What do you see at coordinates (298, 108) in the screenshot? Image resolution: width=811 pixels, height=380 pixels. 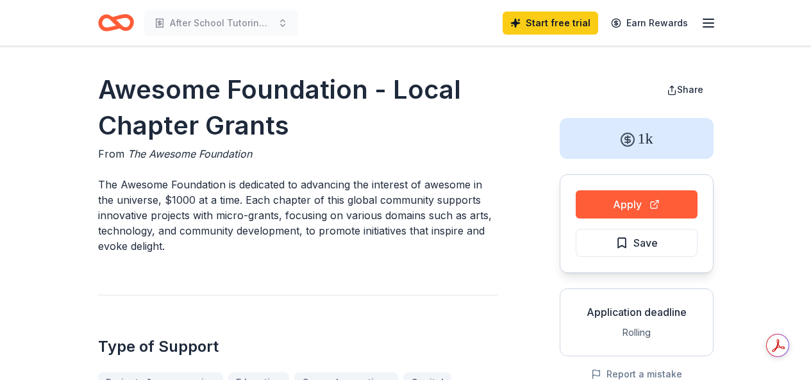 I see `h1: Awesome Foundation - Local Chapter Grants` at bounding box center [298, 108].